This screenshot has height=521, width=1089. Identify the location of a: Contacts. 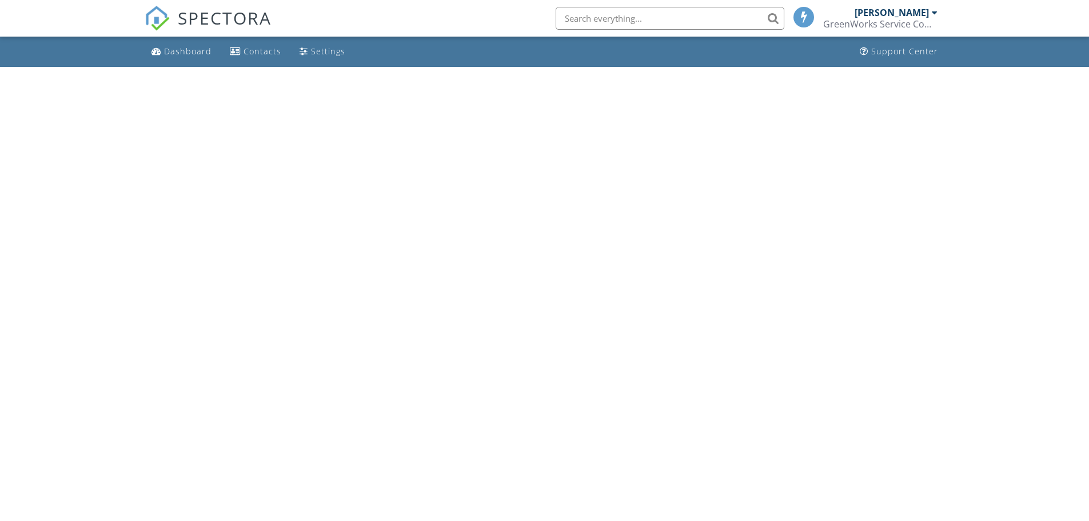
(255, 51).